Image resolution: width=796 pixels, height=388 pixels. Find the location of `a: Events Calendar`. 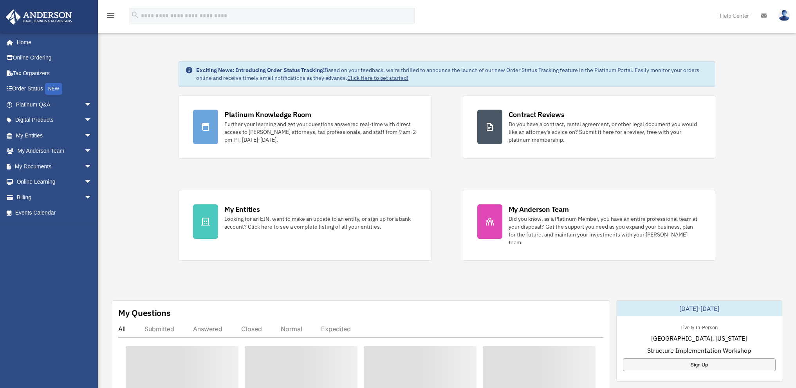

a: Events Calendar is located at coordinates (54, 213).